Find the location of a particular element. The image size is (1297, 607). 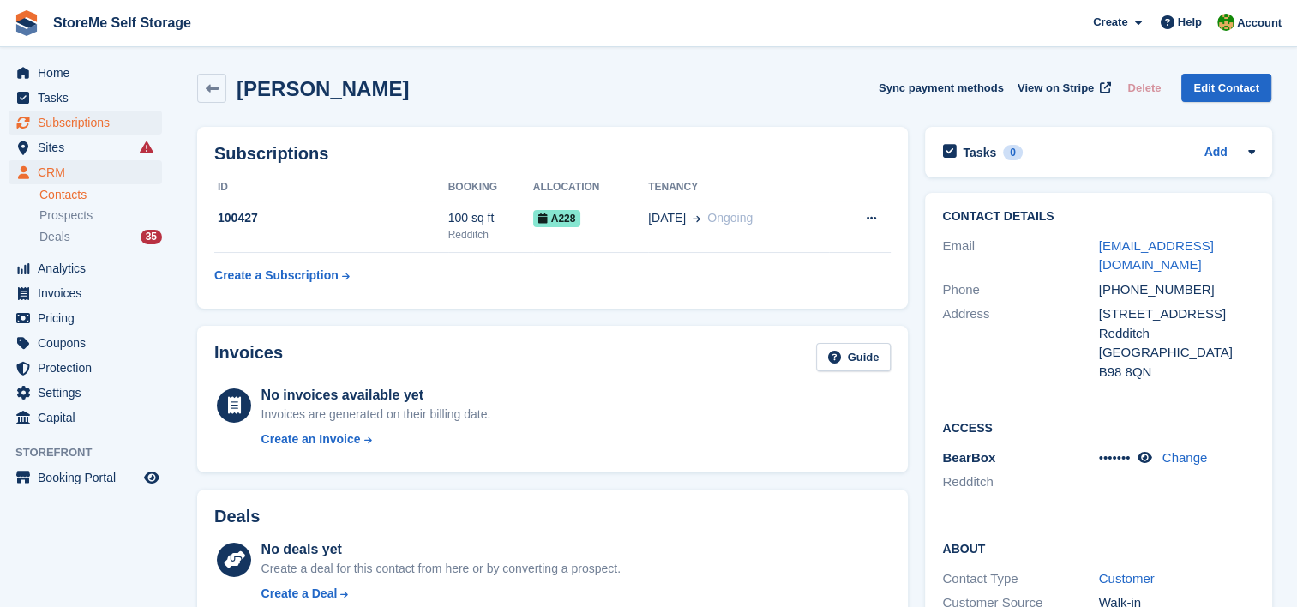

a: Contacts is located at coordinates (100, 195).